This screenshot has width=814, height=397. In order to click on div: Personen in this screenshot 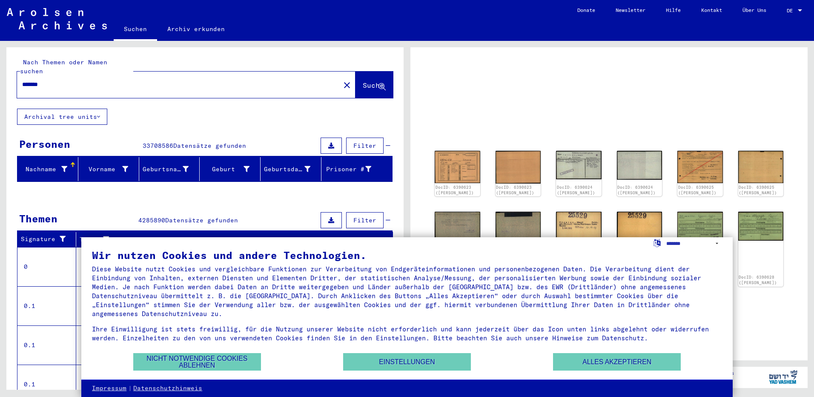, I will do `click(45, 144)`.